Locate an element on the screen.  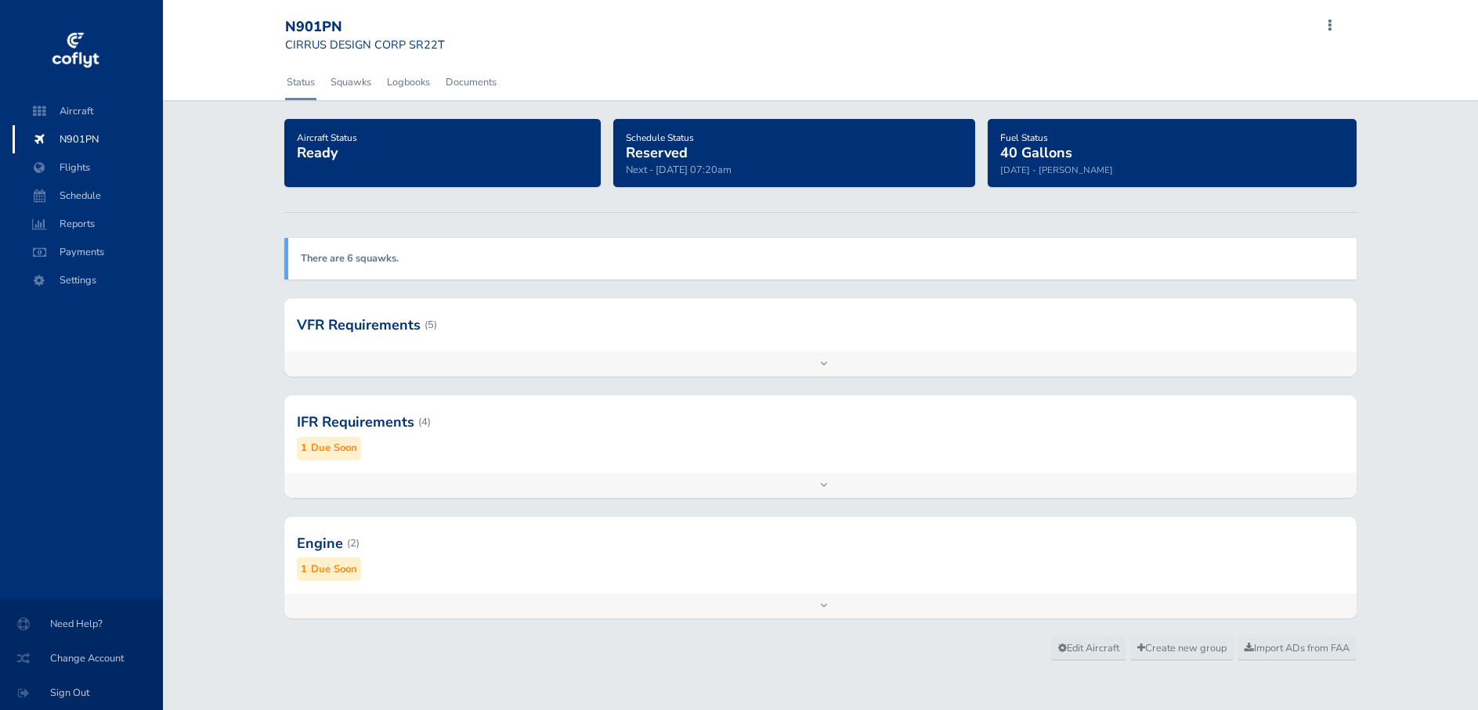
a: There are 6 squawks. is located at coordinates (349, 258).